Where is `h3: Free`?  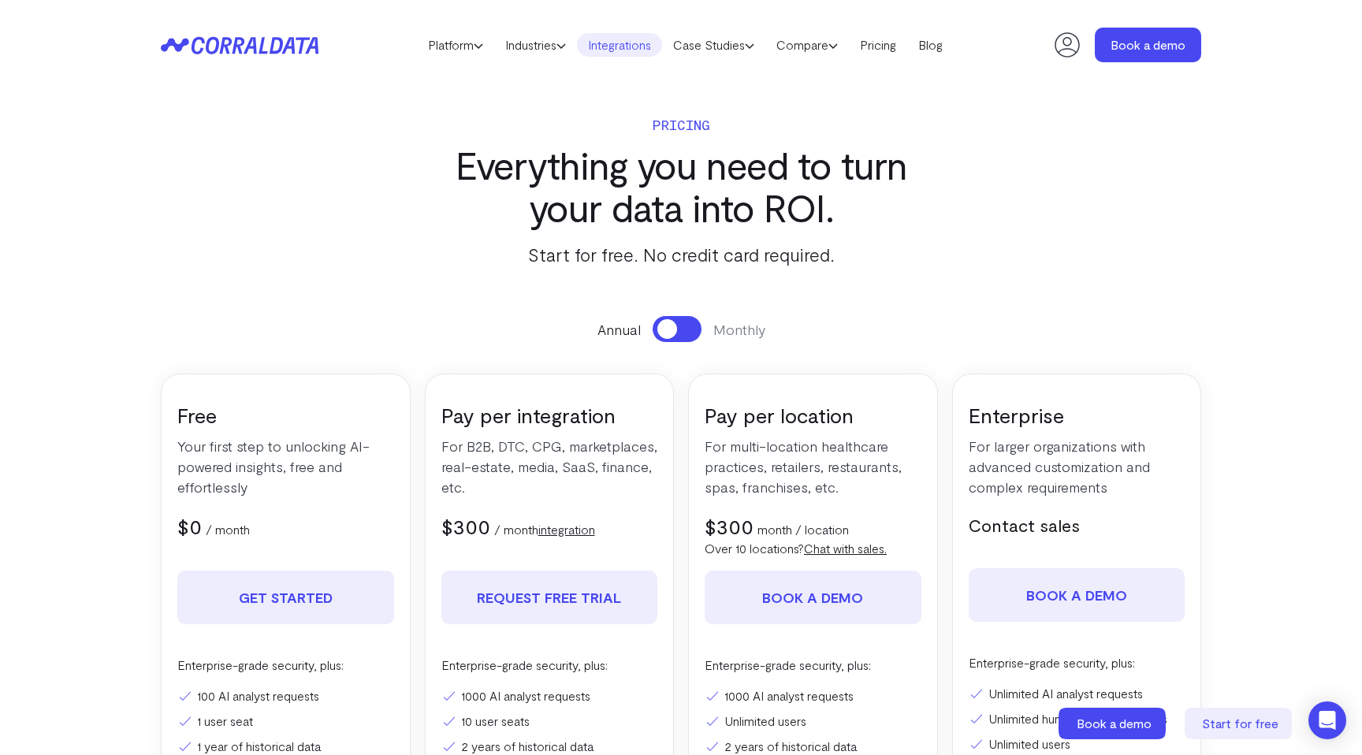 h3: Free is located at coordinates (285, 414).